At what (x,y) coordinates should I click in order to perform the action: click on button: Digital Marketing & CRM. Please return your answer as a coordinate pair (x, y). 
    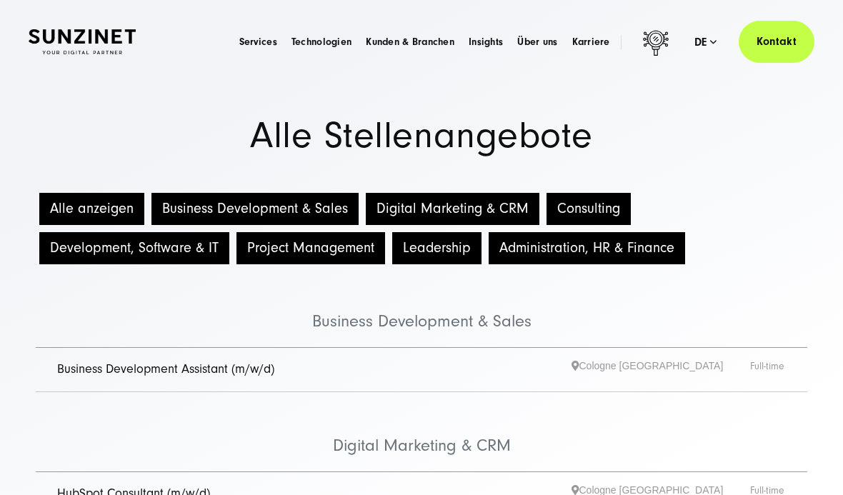
    Looking at the image, I should click on (452, 209).